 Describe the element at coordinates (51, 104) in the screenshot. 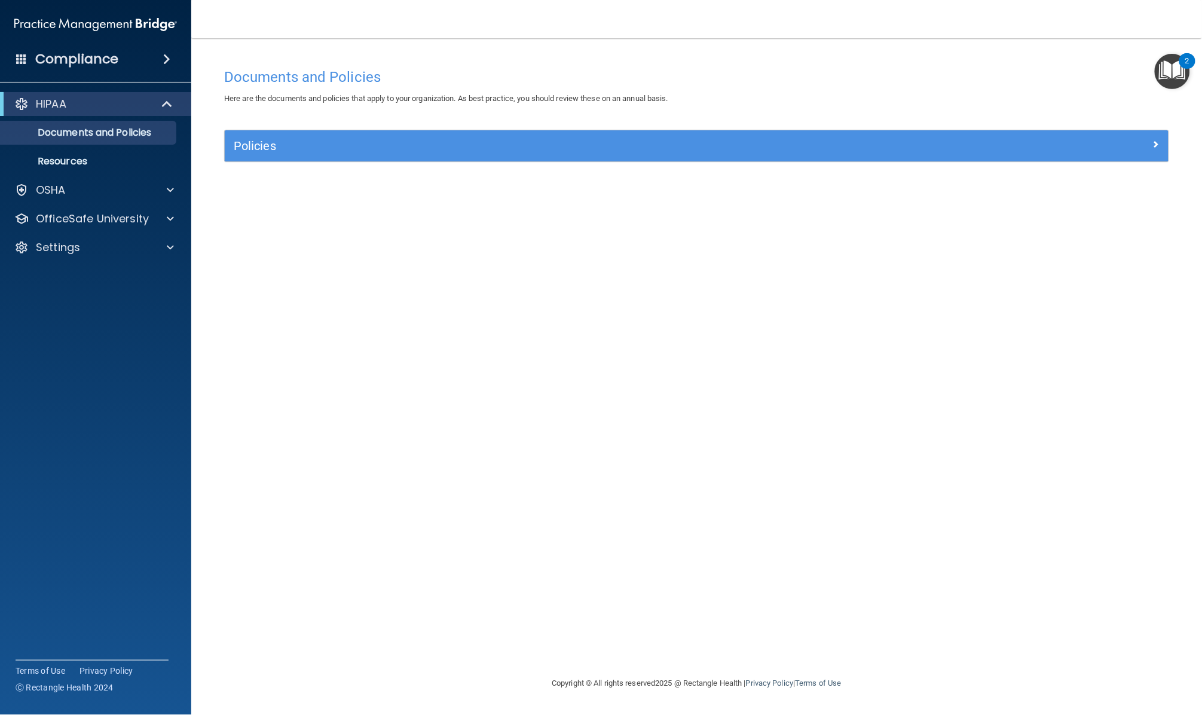

I see `p: HIPAA` at that location.